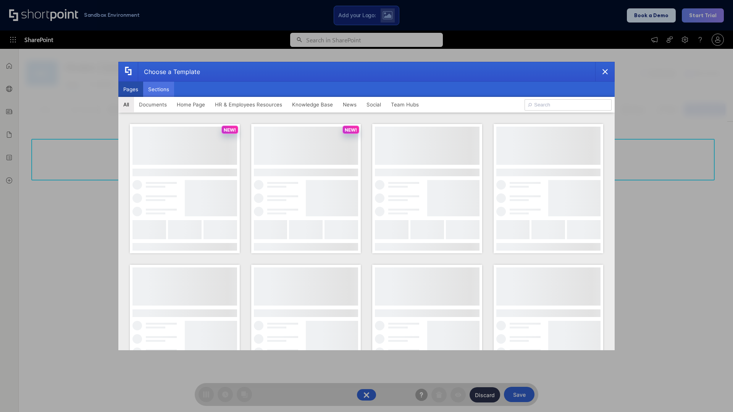 This screenshot has width=733, height=412. Describe the element at coordinates (374, 105) in the screenshot. I see `button: Social` at that location.